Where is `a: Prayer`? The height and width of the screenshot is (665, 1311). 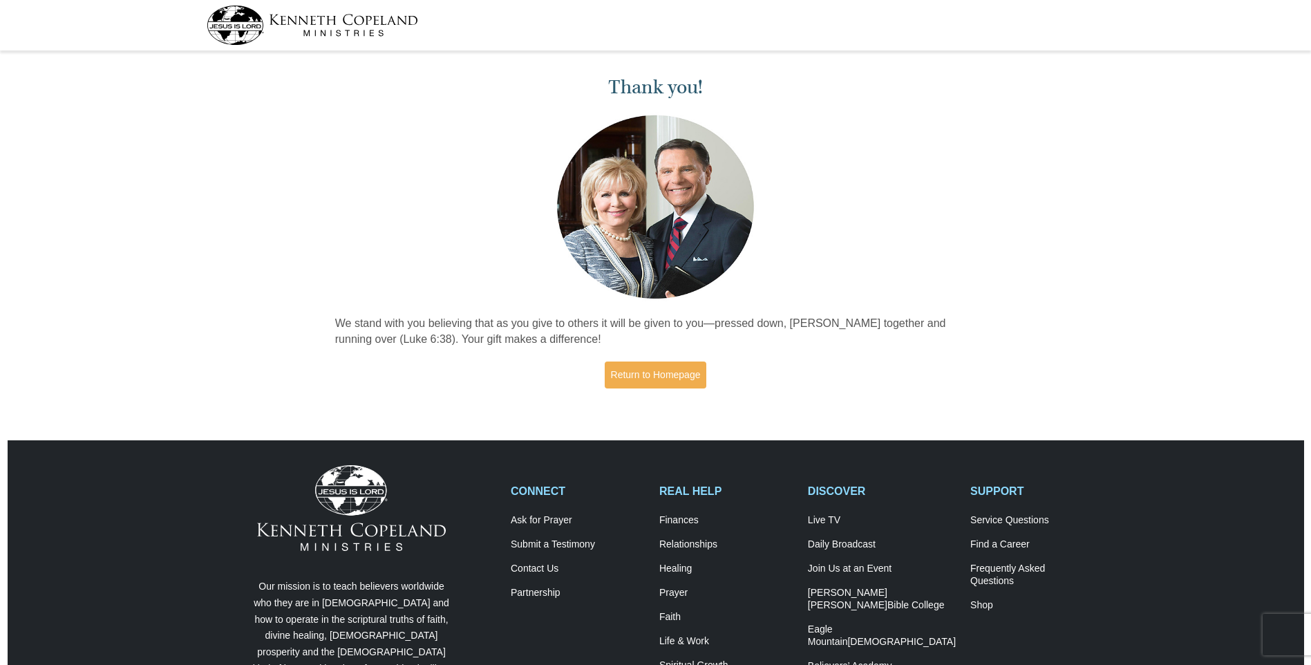
a: Prayer is located at coordinates (726, 593).